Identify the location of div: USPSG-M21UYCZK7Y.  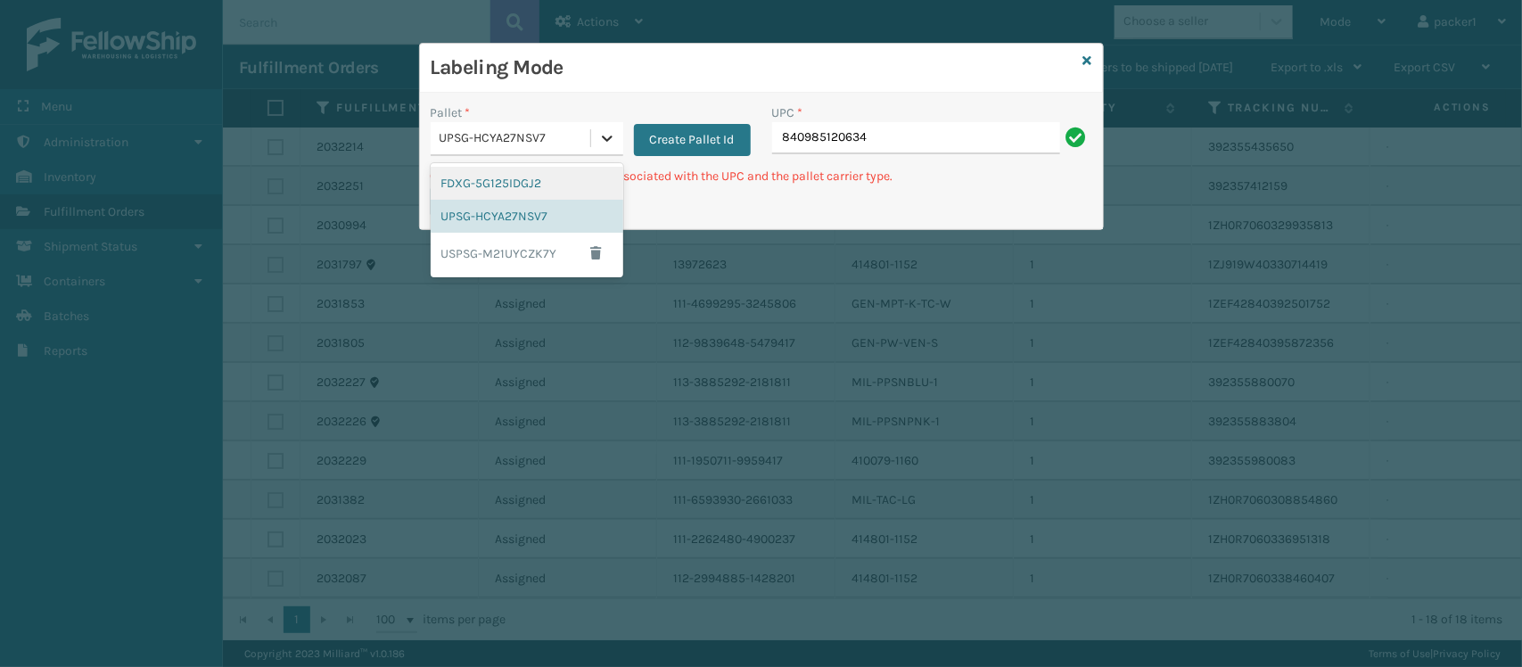
(527, 253).